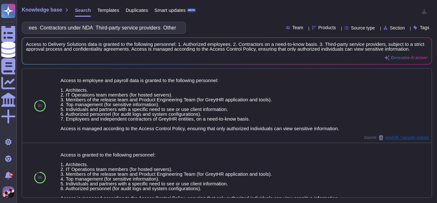  What do you see at coordinates (245, 104) in the screenshot?
I see `div: Access to employee and payroll data is granted to the following personnel: 1. Architects. 2. IT O...` at bounding box center [245, 104].